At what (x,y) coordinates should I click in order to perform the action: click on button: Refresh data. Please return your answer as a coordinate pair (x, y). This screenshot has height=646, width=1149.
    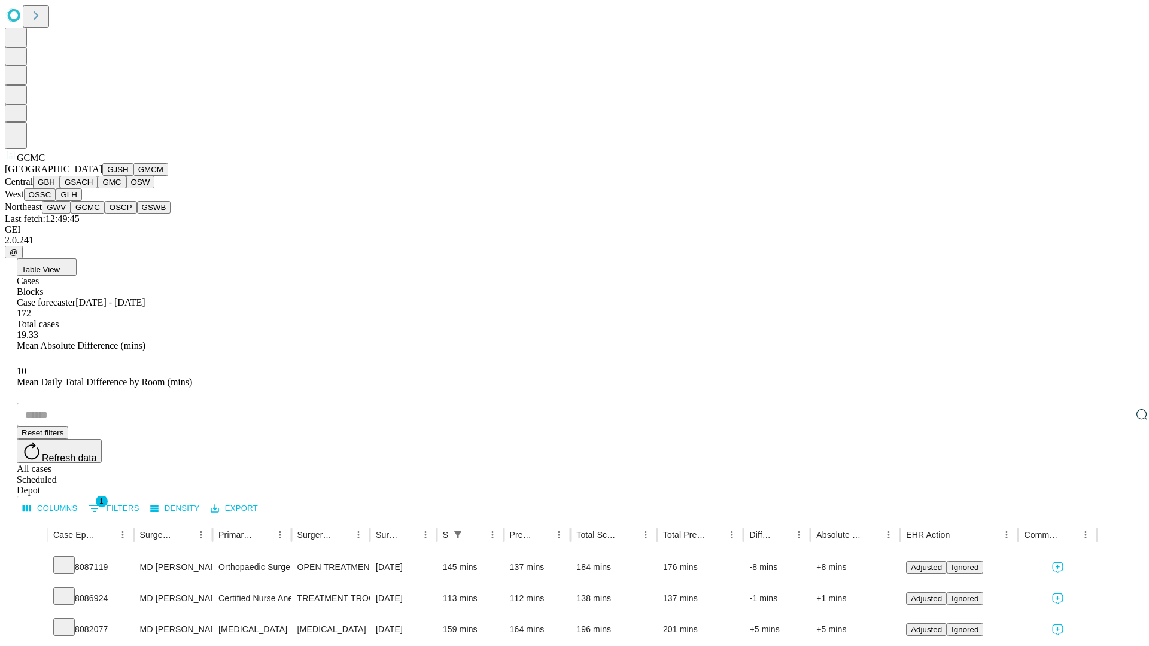
    Looking at the image, I should click on (59, 451).